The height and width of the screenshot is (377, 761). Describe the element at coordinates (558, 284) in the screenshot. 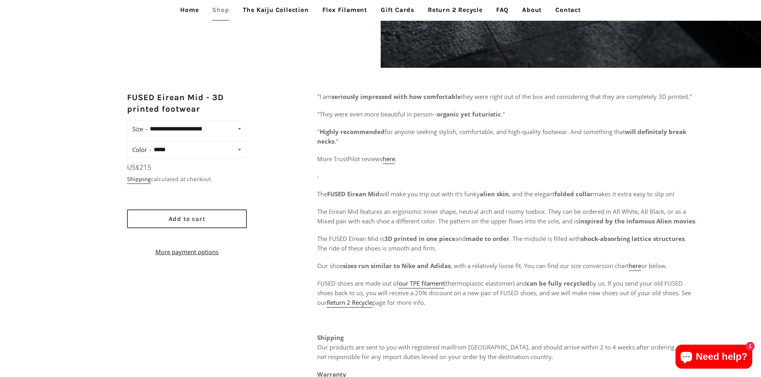

I see `strong: can be fully recycled` at that location.